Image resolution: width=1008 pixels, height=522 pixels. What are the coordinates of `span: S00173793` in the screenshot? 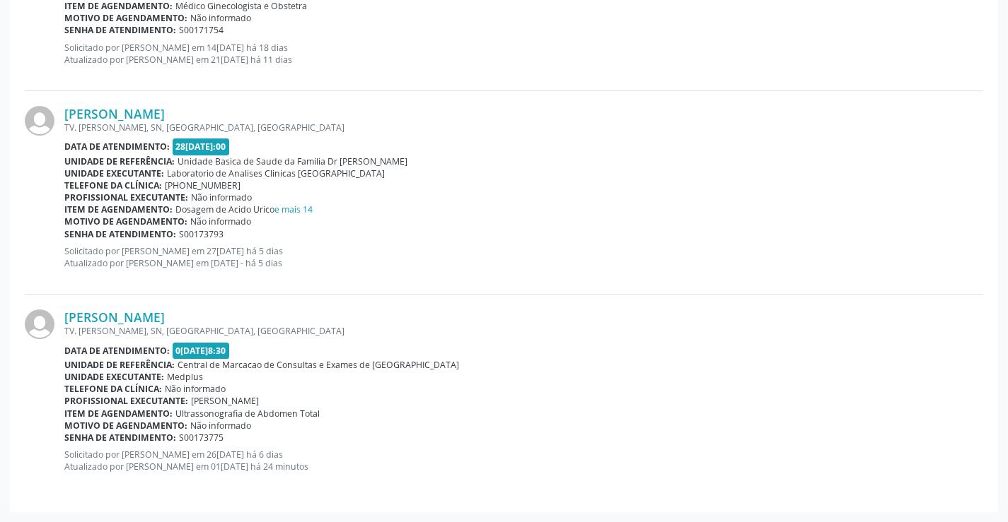 It's located at (201, 234).